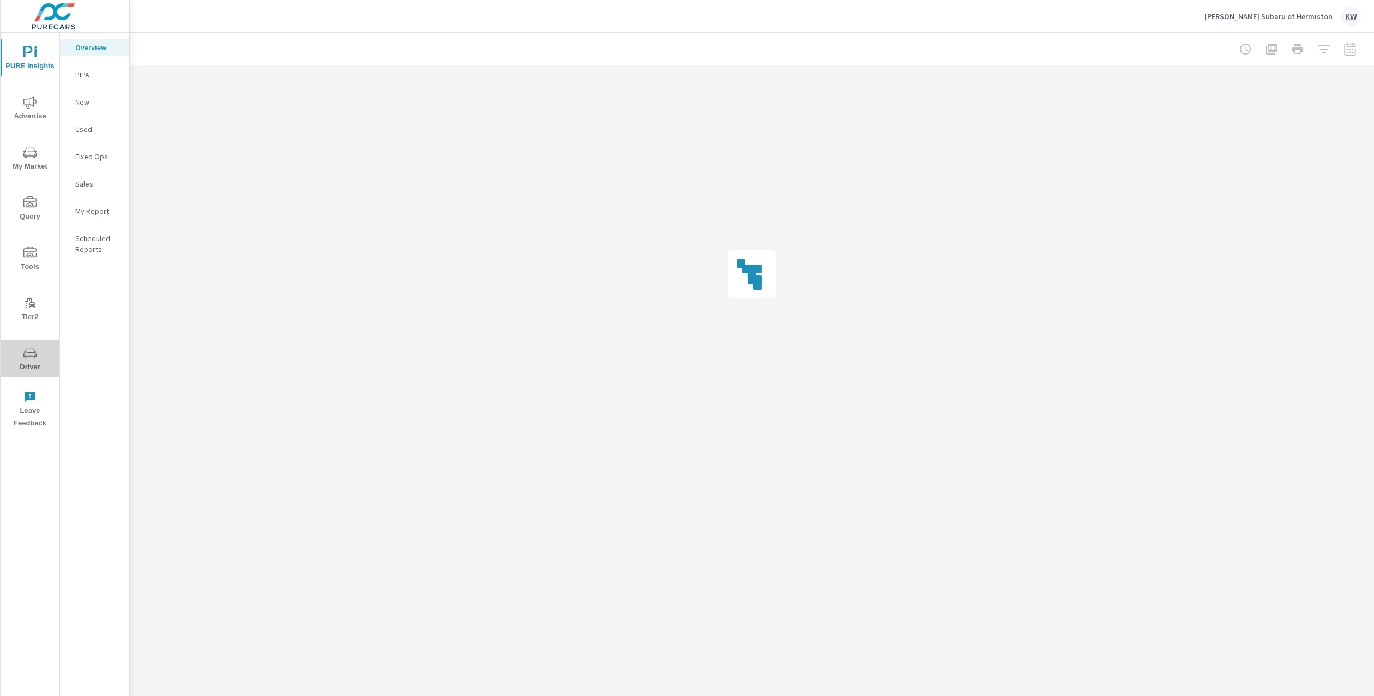  What do you see at coordinates (94, 75) in the screenshot?
I see `div: PIPA` at bounding box center [94, 75].